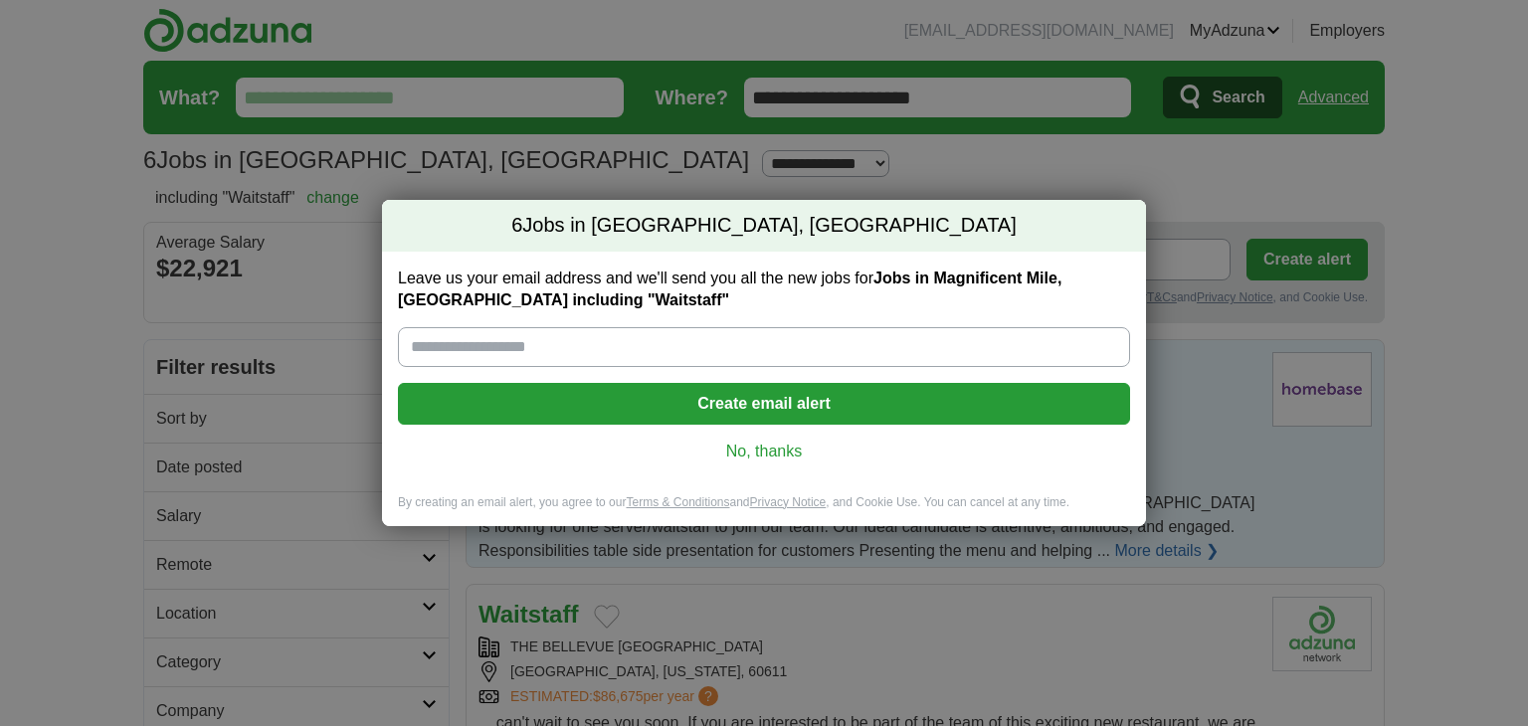 The width and height of the screenshot is (1528, 726). Describe the element at coordinates (516, 226) in the screenshot. I see `span: 6` at that location.